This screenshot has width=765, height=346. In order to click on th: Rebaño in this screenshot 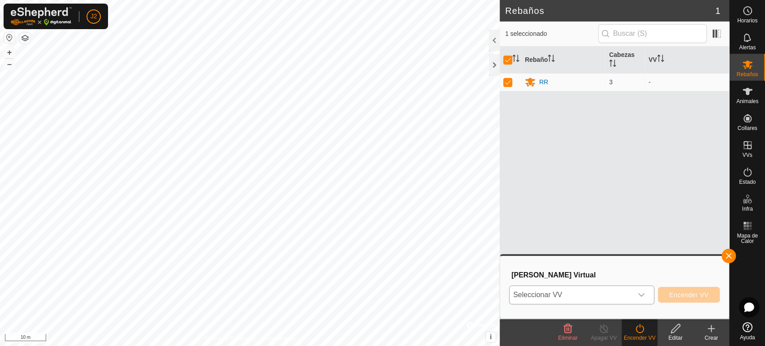, I will do `click(564, 60)`.